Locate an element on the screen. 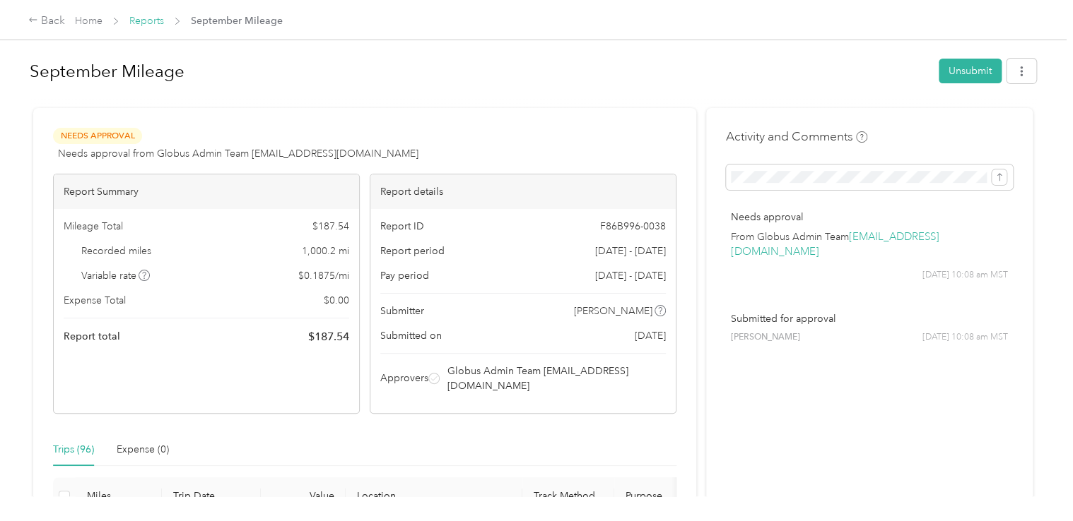 The height and width of the screenshot is (521, 1073). span: Expense Total is located at coordinates (95, 300).